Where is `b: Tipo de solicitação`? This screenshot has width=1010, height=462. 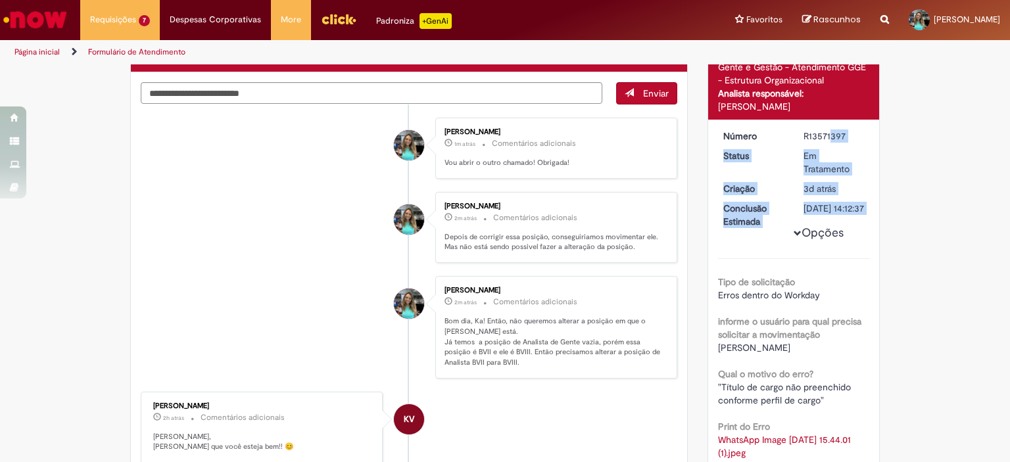 b: Tipo de solicitação is located at coordinates (756, 282).